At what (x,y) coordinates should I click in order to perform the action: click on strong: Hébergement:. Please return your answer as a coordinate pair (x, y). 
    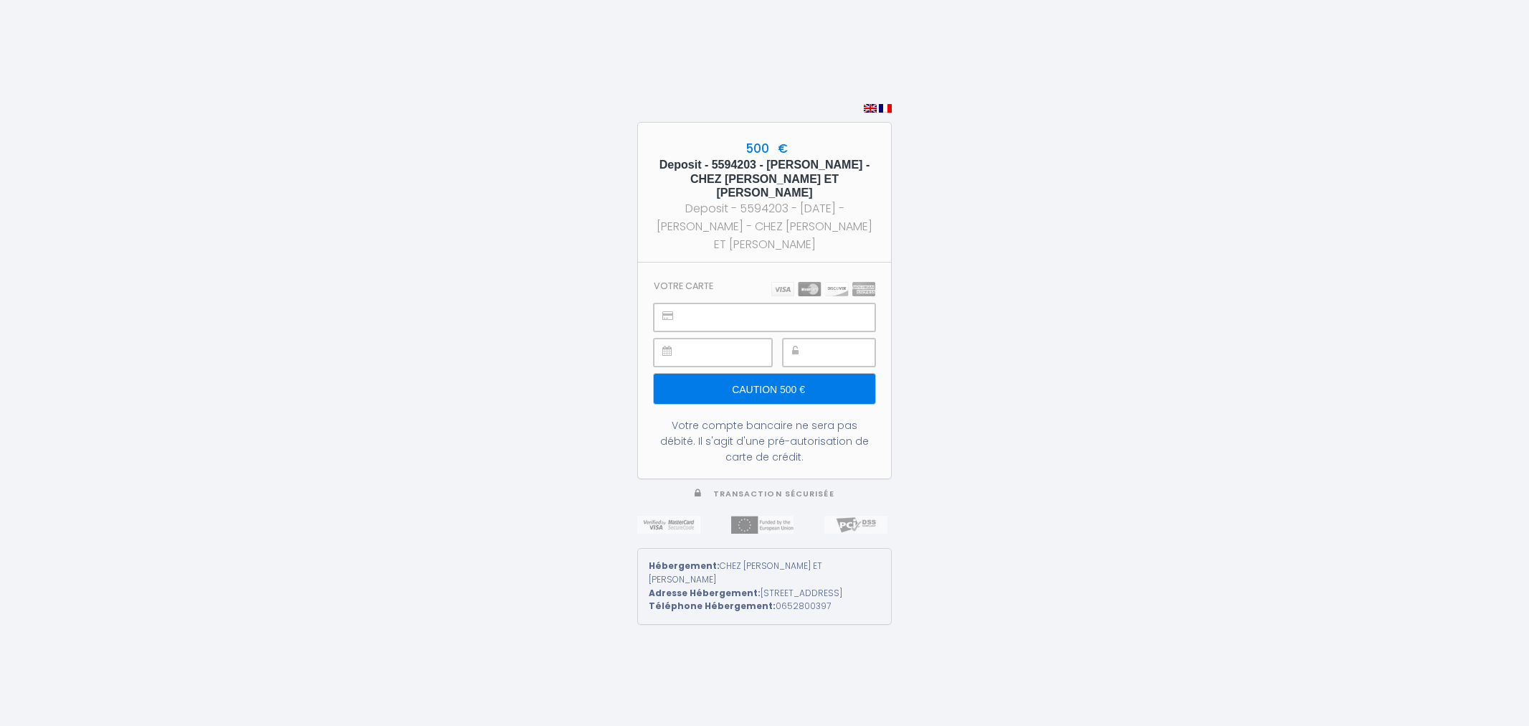
    Looking at the image, I should click on (684, 565).